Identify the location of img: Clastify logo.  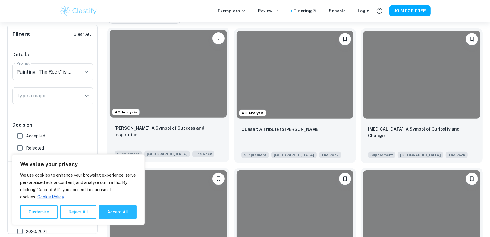
(78, 11).